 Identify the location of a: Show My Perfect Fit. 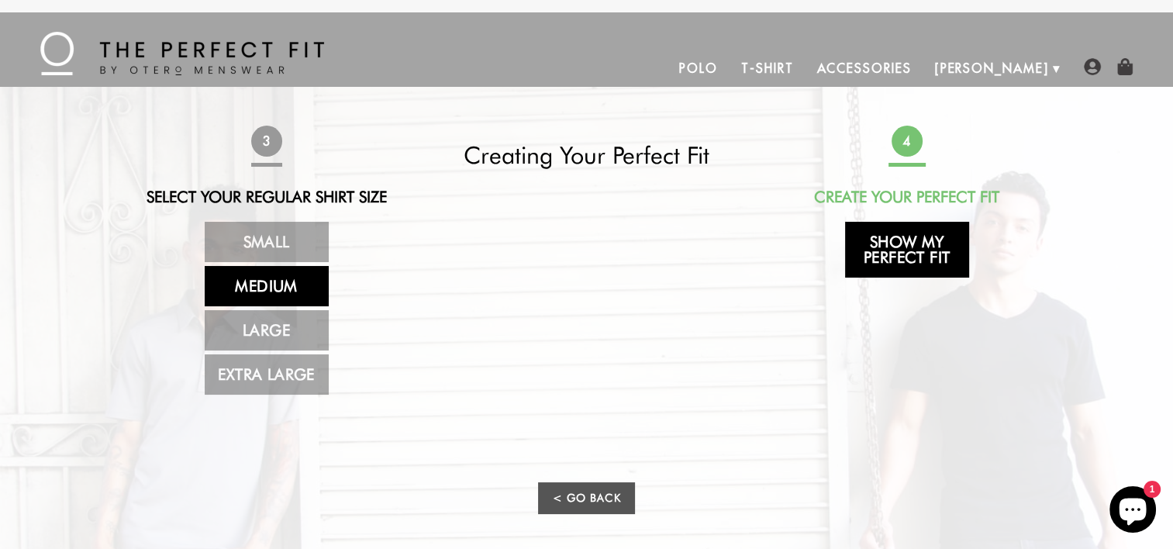
(907, 250).